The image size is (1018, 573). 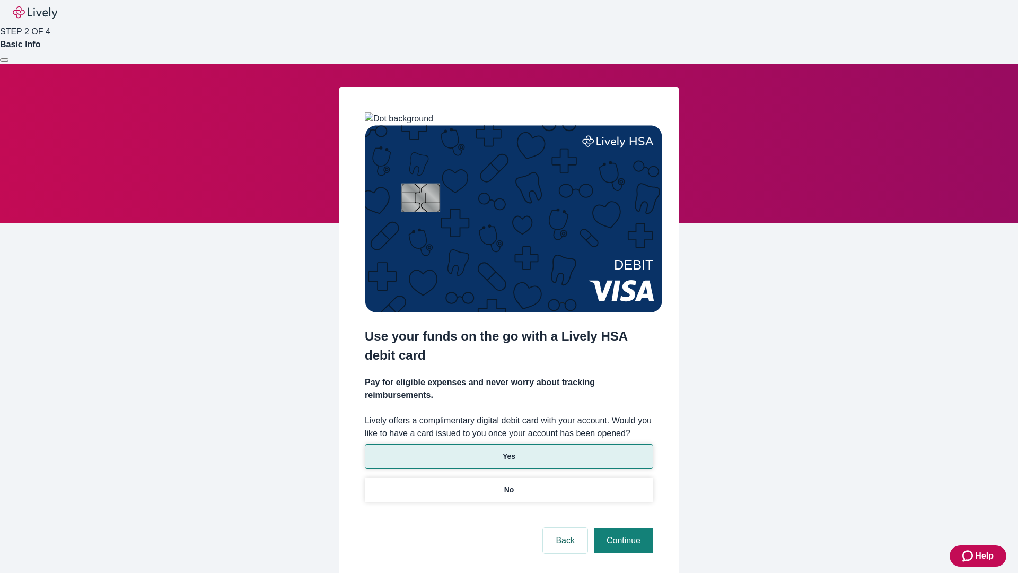 What do you see at coordinates (509, 427) in the screenshot?
I see `label: Lively offers a complimentary digital debit card with your account. Would you like to have a card...` at bounding box center [509, 427].